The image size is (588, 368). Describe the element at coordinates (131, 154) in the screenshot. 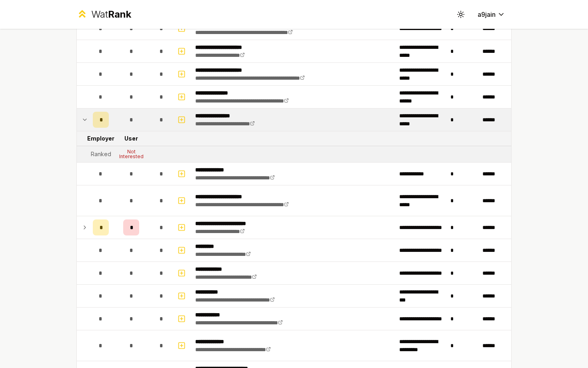

I see `div: Not Interested` at that location.